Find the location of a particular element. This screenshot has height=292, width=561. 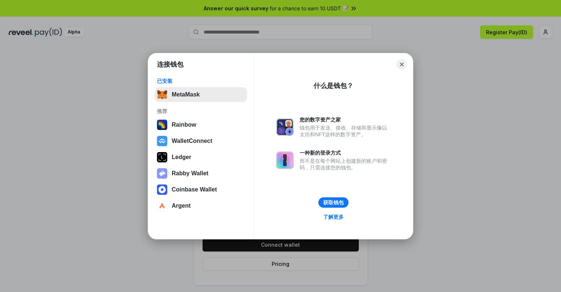

div: 钱包用于发送、接收、存储和显示像以太坊和NFT这样的数字资产。 is located at coordinates (345, 131).